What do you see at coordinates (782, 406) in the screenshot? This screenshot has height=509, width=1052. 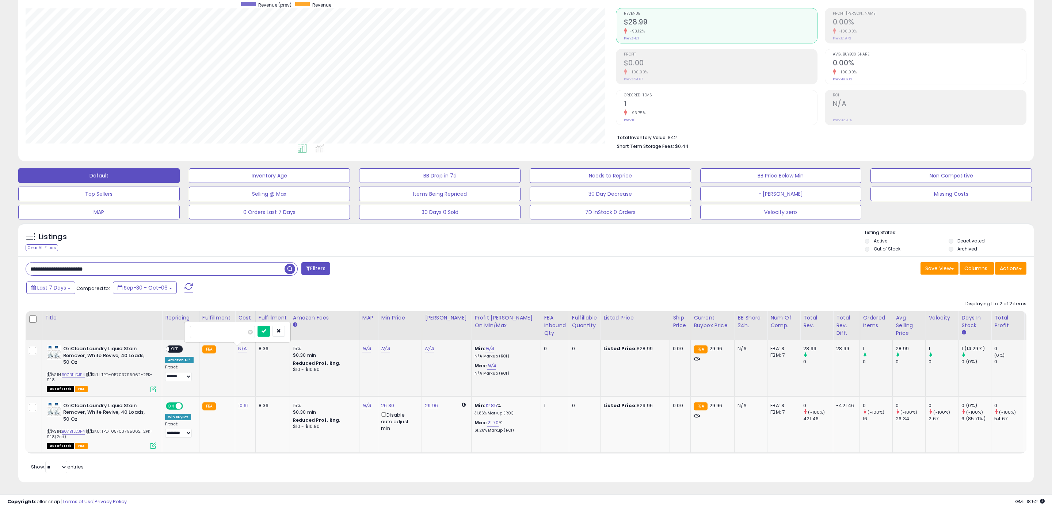 I see `div: FBA: 3` at bounding box center [782, 406].